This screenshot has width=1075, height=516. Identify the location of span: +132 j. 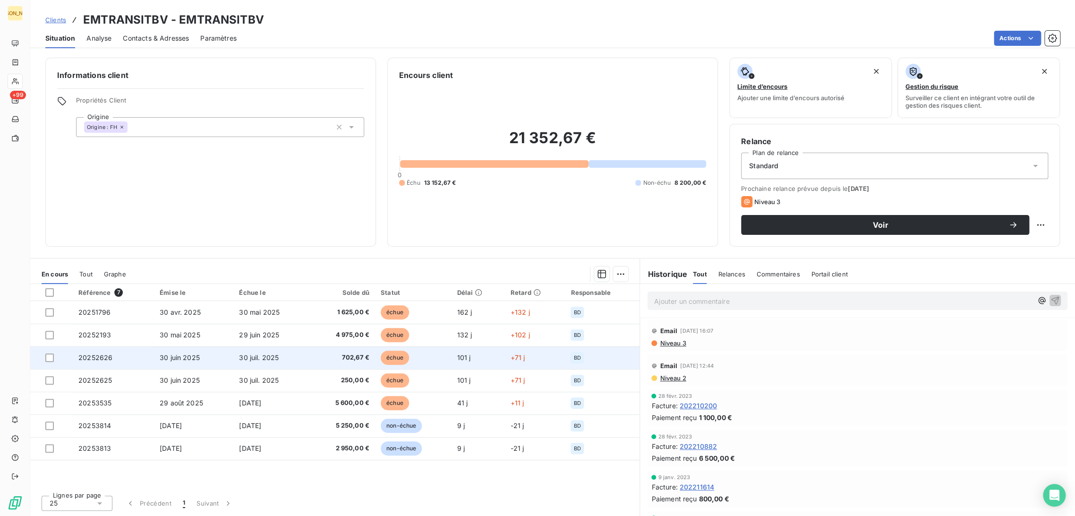
(520, 312).